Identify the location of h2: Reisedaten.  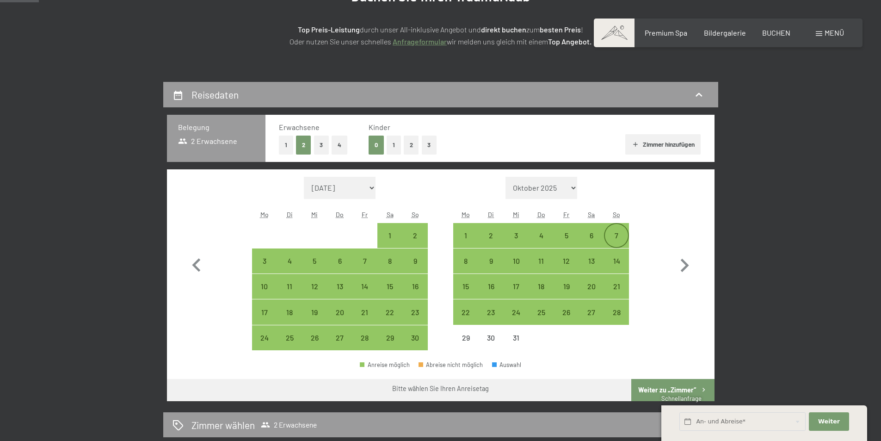
(215, 94).